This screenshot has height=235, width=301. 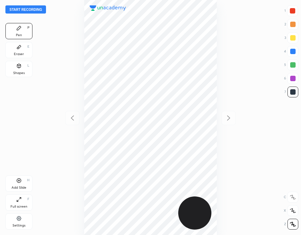 What do you see at coordinates (292, 51) in the screenshot?
I see `div: 4` at bounding box center [292, 51].